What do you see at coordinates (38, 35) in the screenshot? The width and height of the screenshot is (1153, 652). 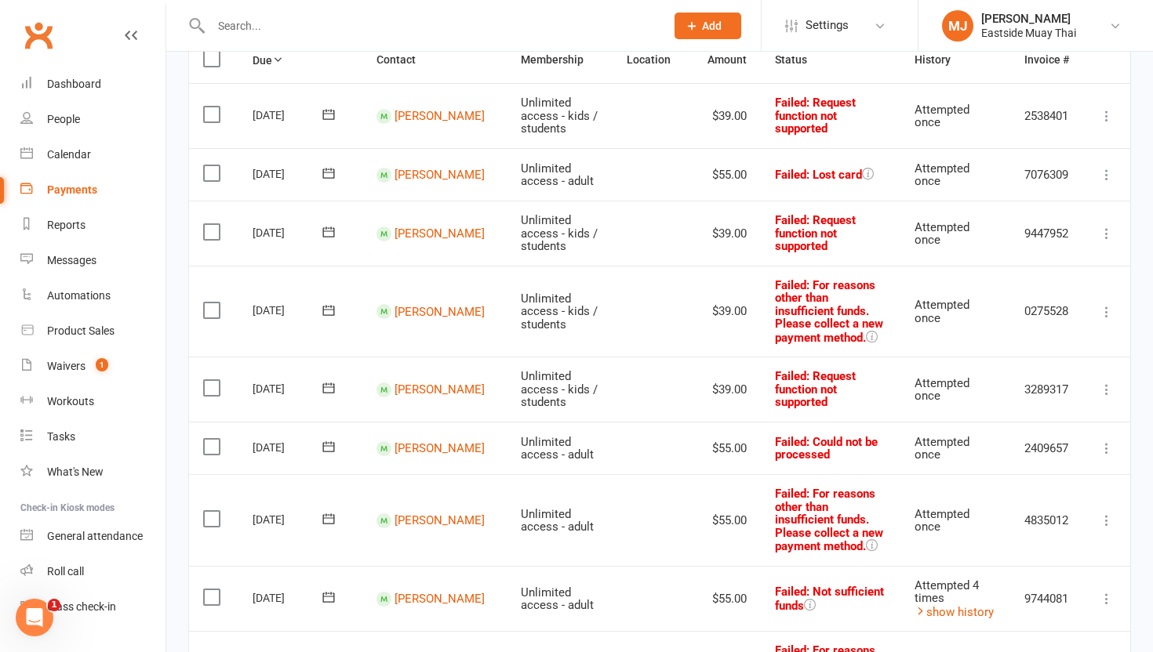 I see `a: Clubworx` at bounding box center [38, 35].